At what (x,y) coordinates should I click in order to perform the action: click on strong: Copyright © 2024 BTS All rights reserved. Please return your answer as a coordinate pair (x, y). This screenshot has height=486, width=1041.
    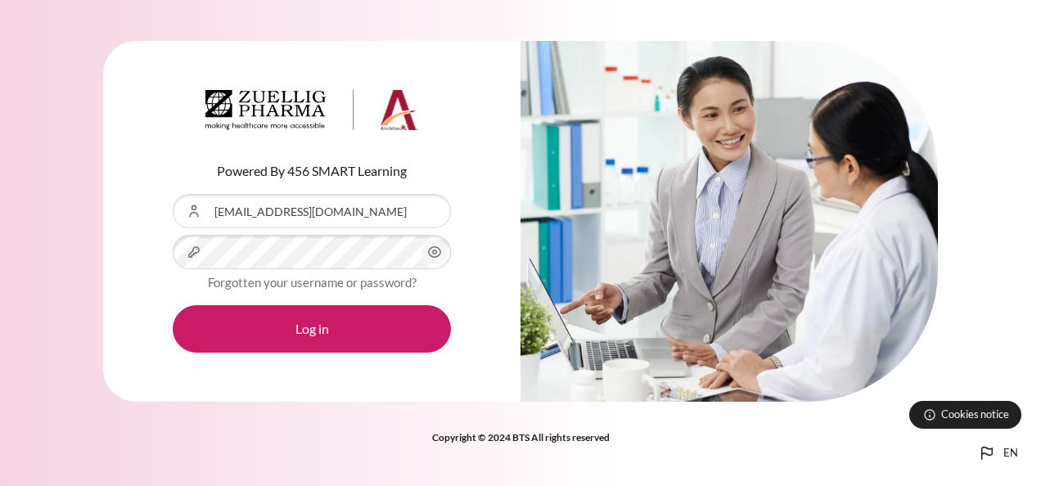
    Looking at the image, I should click on (520, 437).